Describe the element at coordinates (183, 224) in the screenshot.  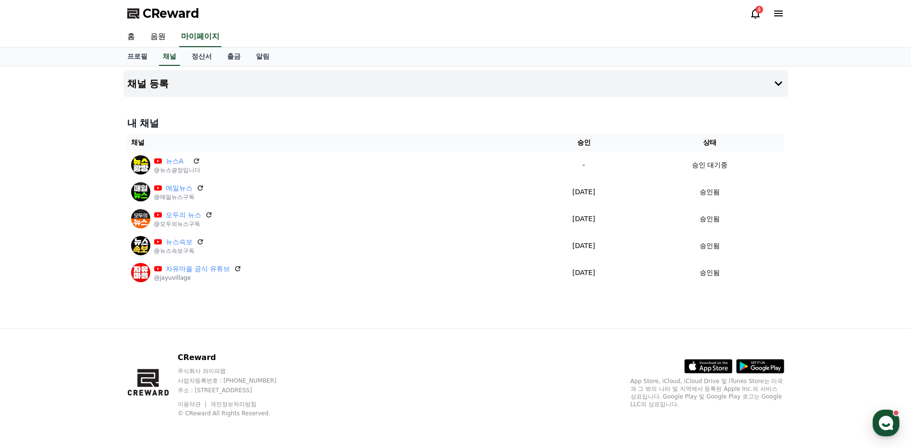
I see `p: @모두의뉴스구독` at that location.